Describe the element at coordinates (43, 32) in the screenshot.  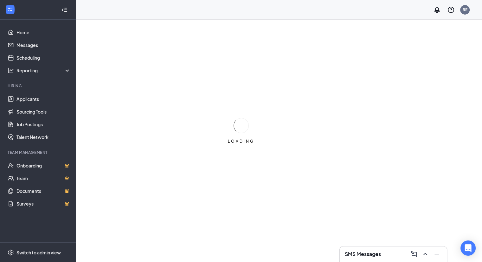
I see `a: Home` at that location.